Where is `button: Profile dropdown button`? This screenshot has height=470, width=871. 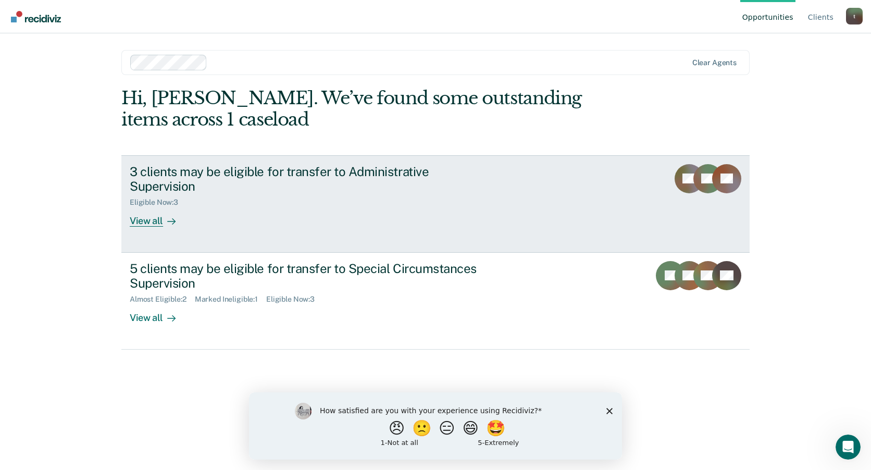
button: Profile dropdown button is located at coordinates (854, 16).